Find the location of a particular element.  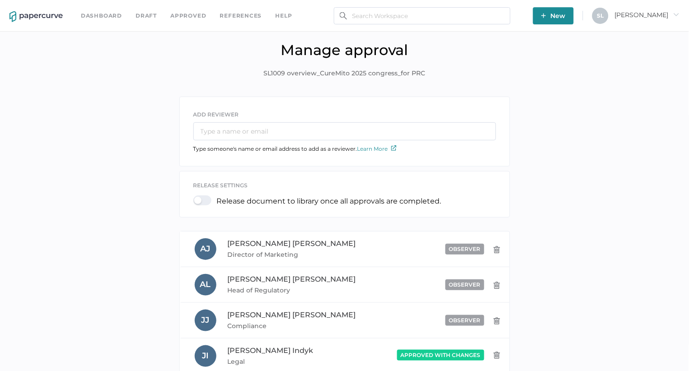

button: New is located at coordinates (553, 16).